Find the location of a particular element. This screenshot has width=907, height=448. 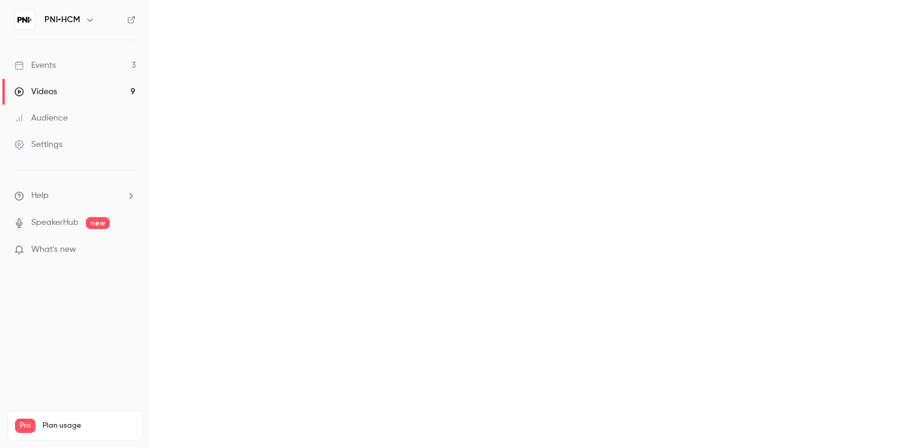

h6: PNI•HCM is located at coordinates (62, 20).